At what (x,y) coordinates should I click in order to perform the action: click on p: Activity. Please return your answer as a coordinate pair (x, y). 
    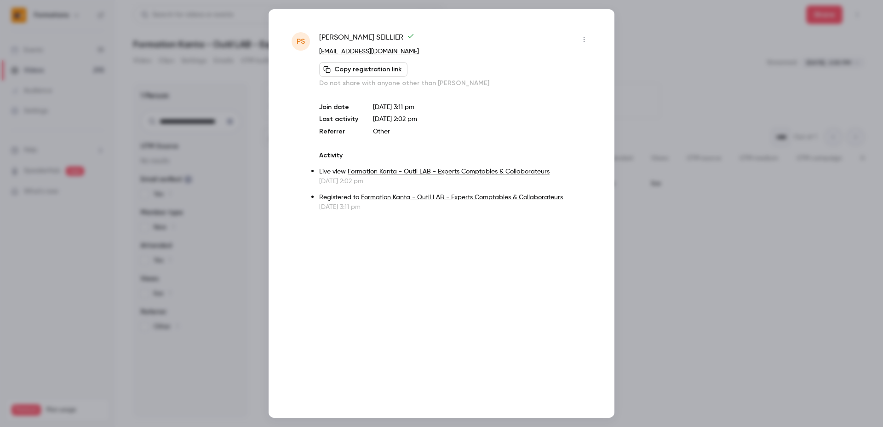
    Looking at the image, I should click on (455, 155).